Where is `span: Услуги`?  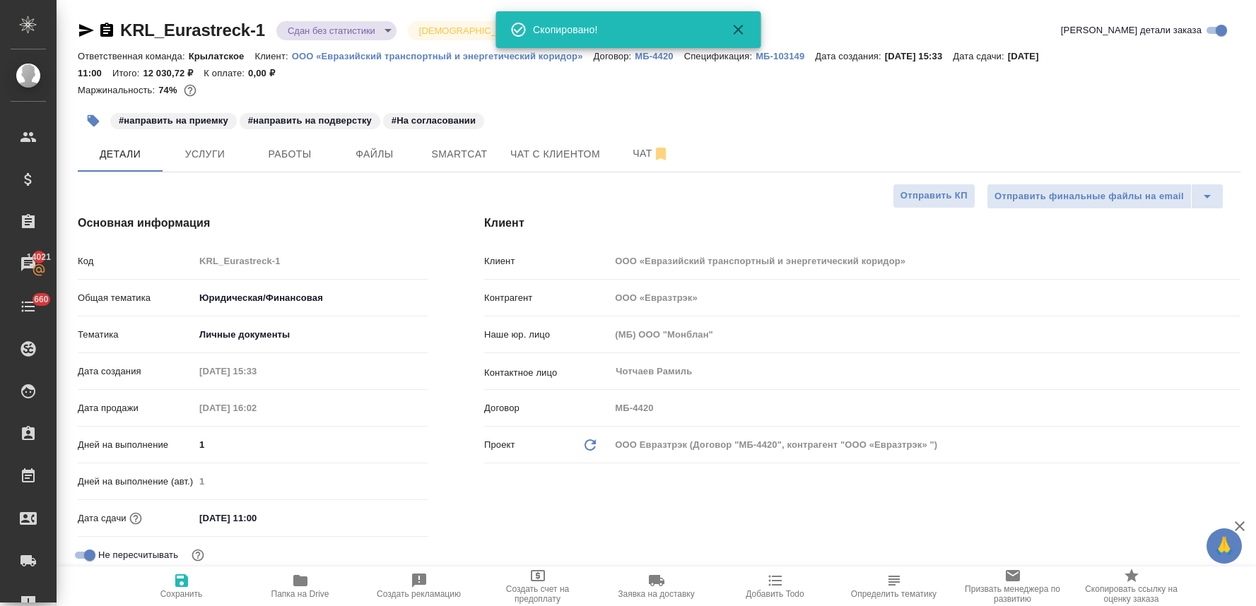 span: Услуги is located at coordinates (205, 154).